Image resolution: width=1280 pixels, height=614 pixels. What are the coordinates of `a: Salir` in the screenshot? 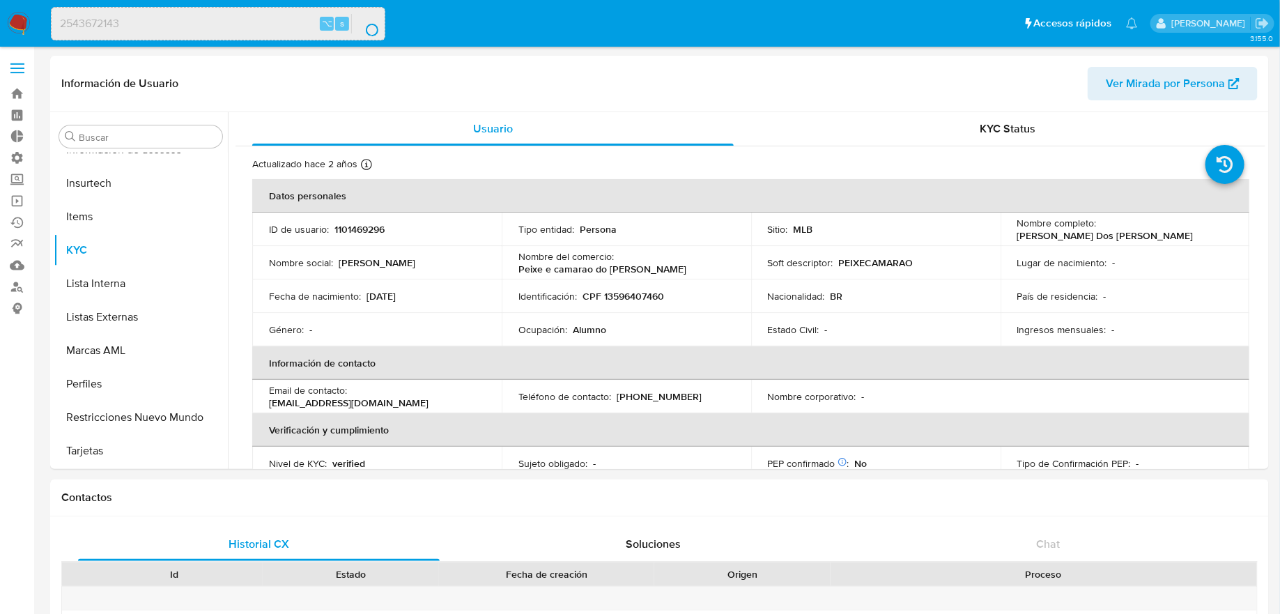 It's located at (1262, 23).